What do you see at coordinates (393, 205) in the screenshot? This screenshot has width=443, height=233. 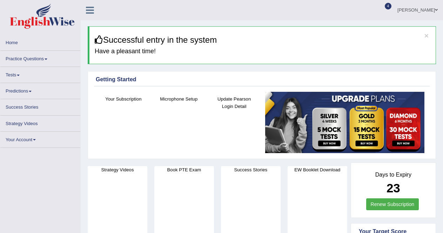 I see `a: Renew Subscription` at bounding box center [393, 205].